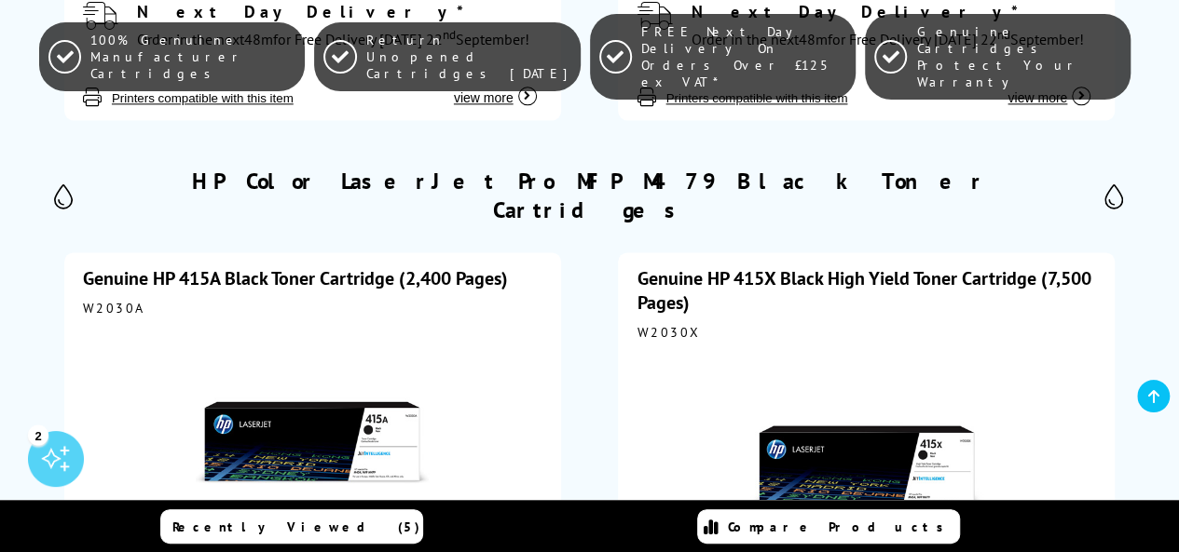  Describe the element at coordinates (1018, 57) in the screenshot. I see `span: Genuine Cartridges Protect Your Warranty` at that location.